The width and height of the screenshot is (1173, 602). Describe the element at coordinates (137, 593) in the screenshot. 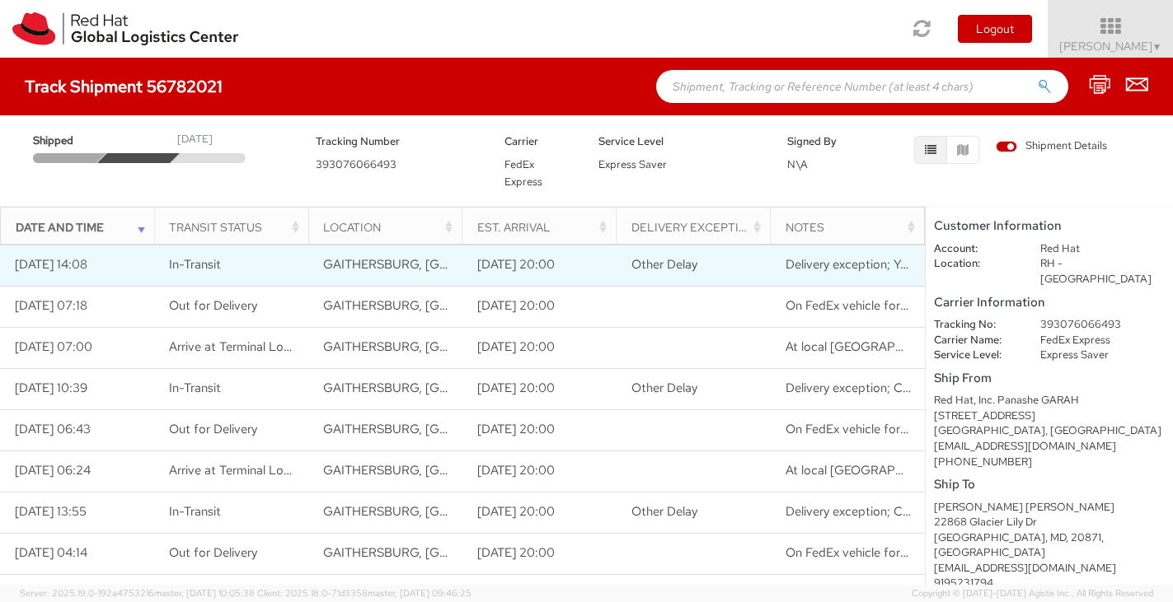

I see `span: Server: 2025.19.0-192a4753216` at that location.